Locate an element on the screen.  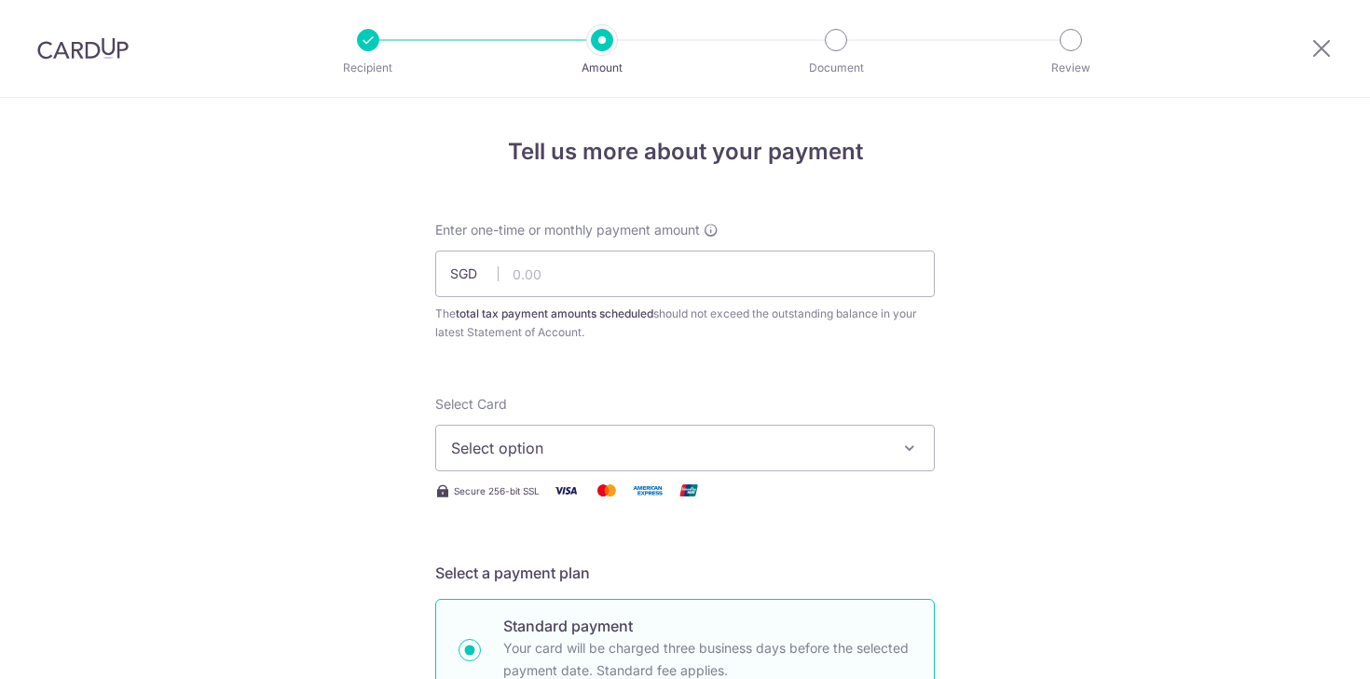
img: American Express is located at coordinates (648, 490).